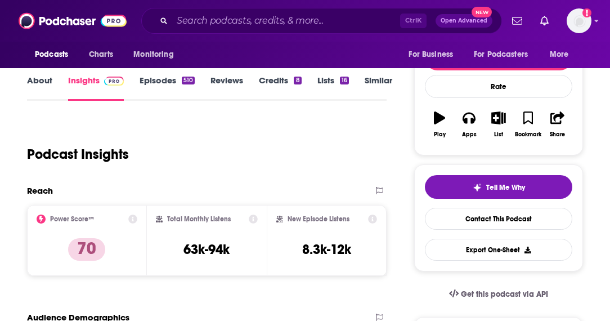 Image resolution: width=610 pixels, height=321 pixels. Describe the element at coordinates (506, 188) in the screenshot. I see `span: Tell Me Why` at that location.